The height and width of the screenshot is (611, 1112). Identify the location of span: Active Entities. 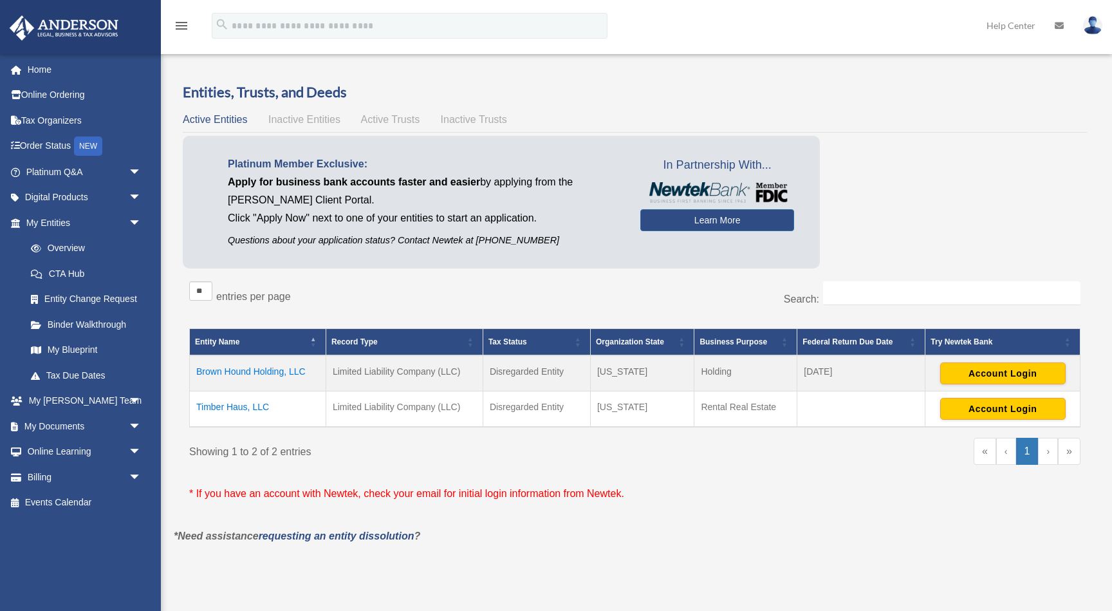
(215, 119).